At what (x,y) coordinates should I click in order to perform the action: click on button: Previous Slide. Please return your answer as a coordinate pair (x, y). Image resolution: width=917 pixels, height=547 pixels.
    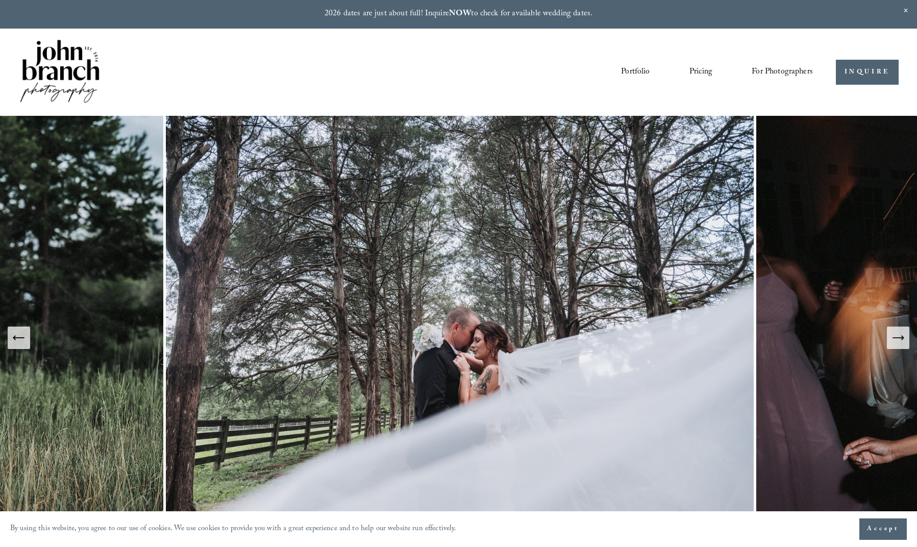
    Looking at the image, I should click on (19, 338).